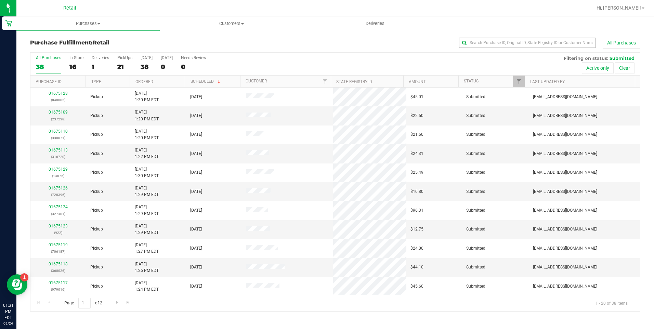  I want to click on button: All Purchases, so click(621, 43).